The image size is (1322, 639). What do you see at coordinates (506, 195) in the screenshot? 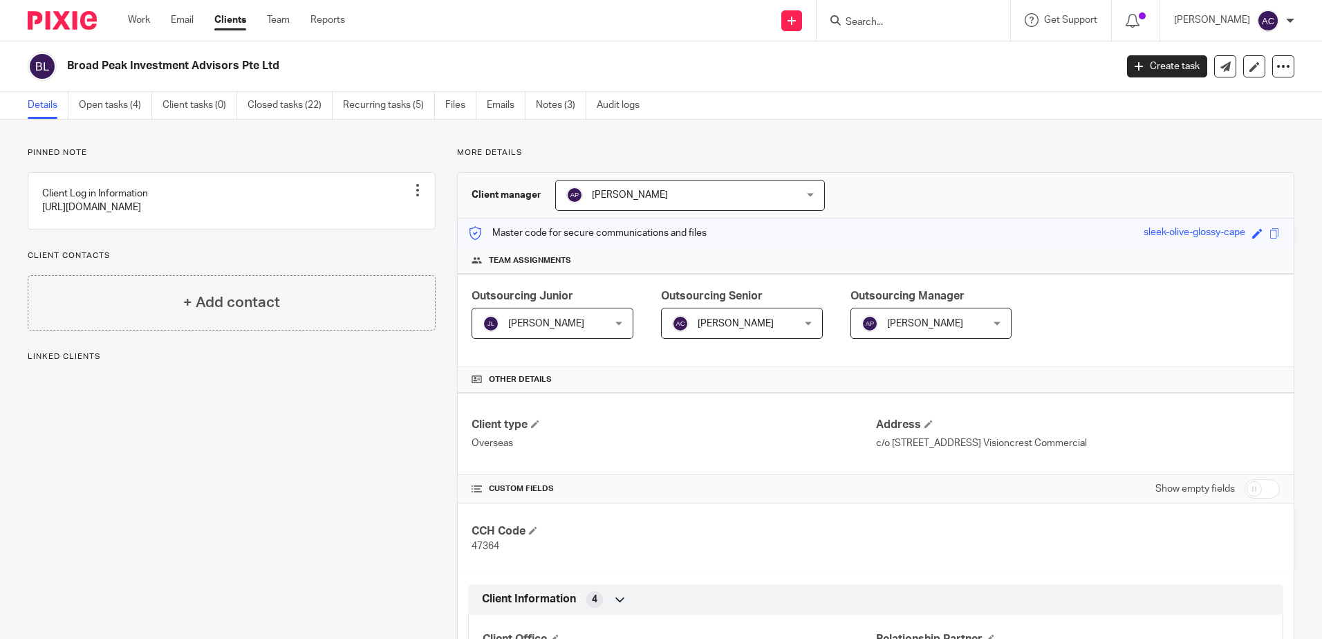
I see `h3: Client manager` at bounding box center [506, 195].